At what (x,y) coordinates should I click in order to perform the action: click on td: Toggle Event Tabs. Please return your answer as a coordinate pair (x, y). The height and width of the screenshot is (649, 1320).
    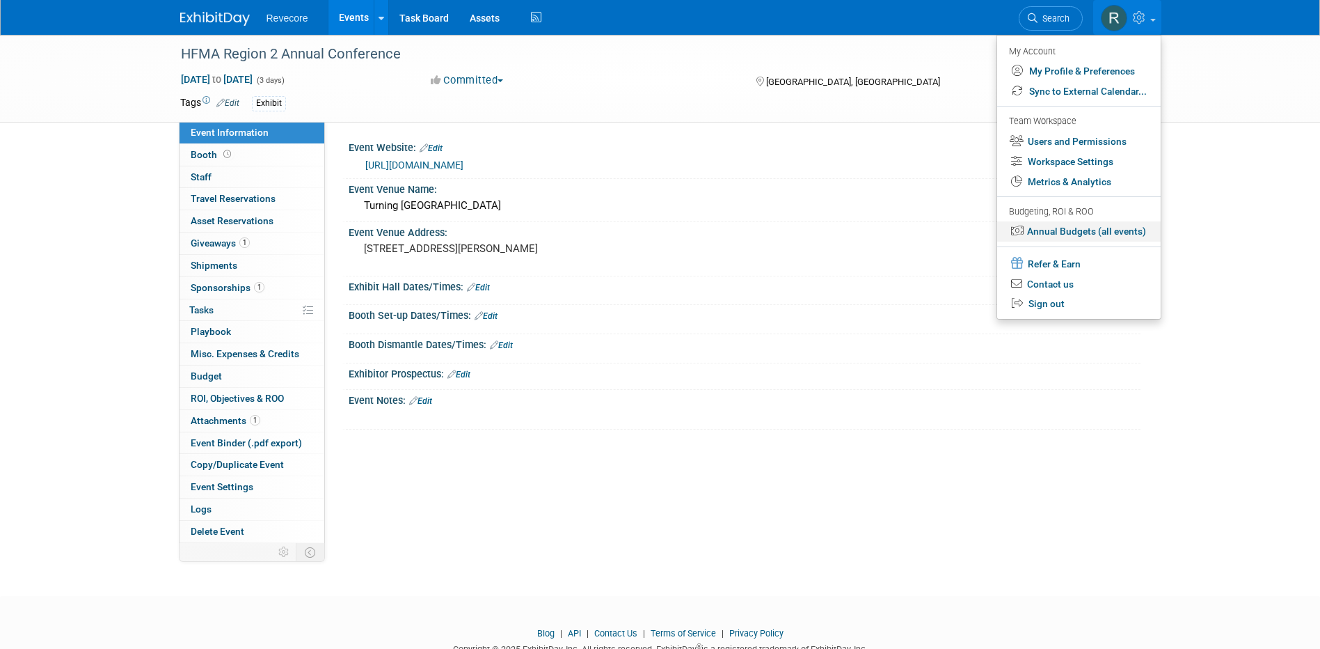
    Looking at the image, I should click on (310, 552).